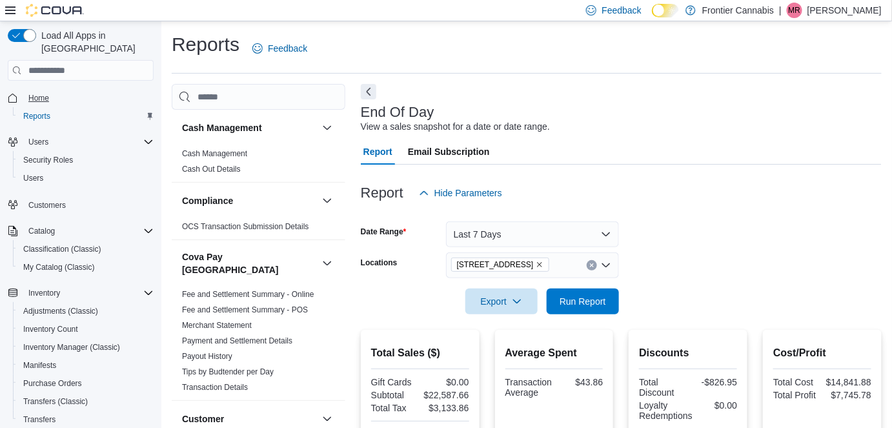 The height and width of the screenshot is (428, 892). Describe the element at coordinates (738, 10) in the screenshot. I see `p: Frontier Cannabis` at that location.